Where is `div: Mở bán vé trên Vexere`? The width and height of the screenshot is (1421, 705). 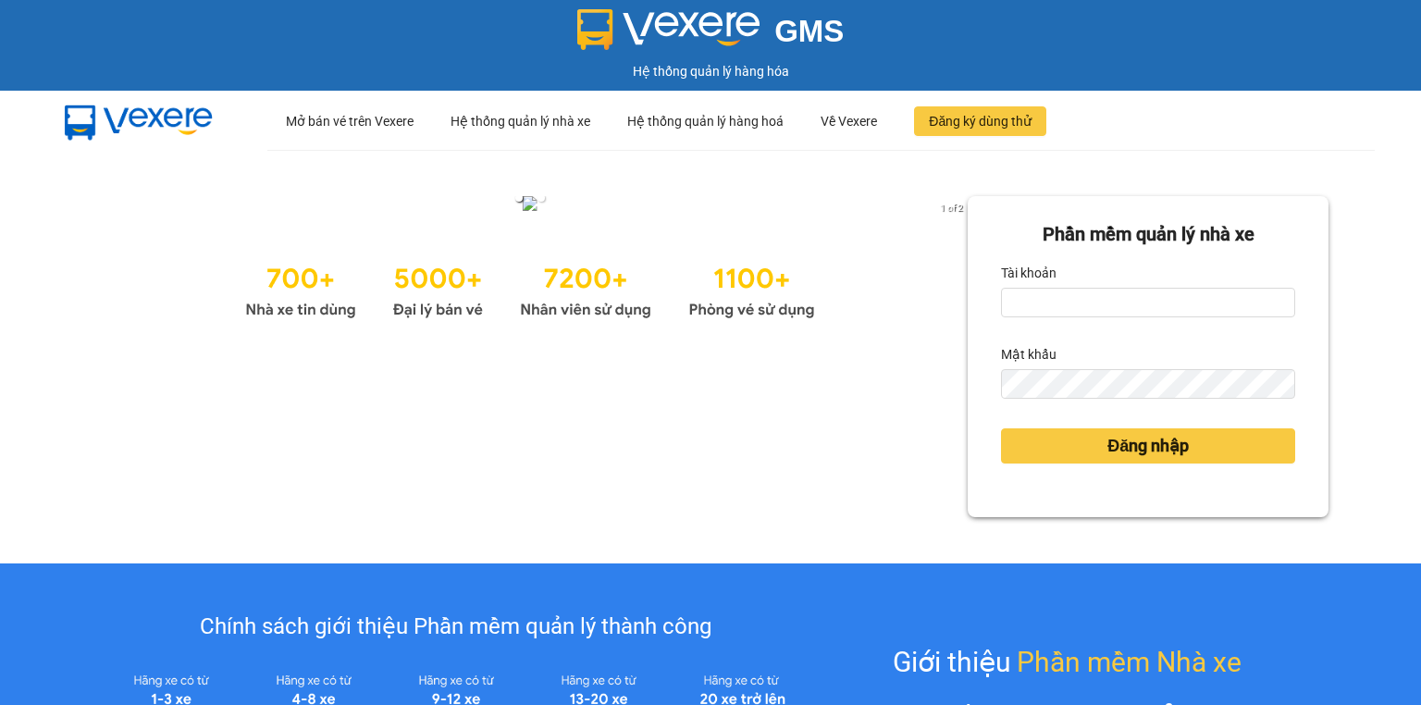
div: Mở bán vé trên Vexere is located at coordinates (350, 121).